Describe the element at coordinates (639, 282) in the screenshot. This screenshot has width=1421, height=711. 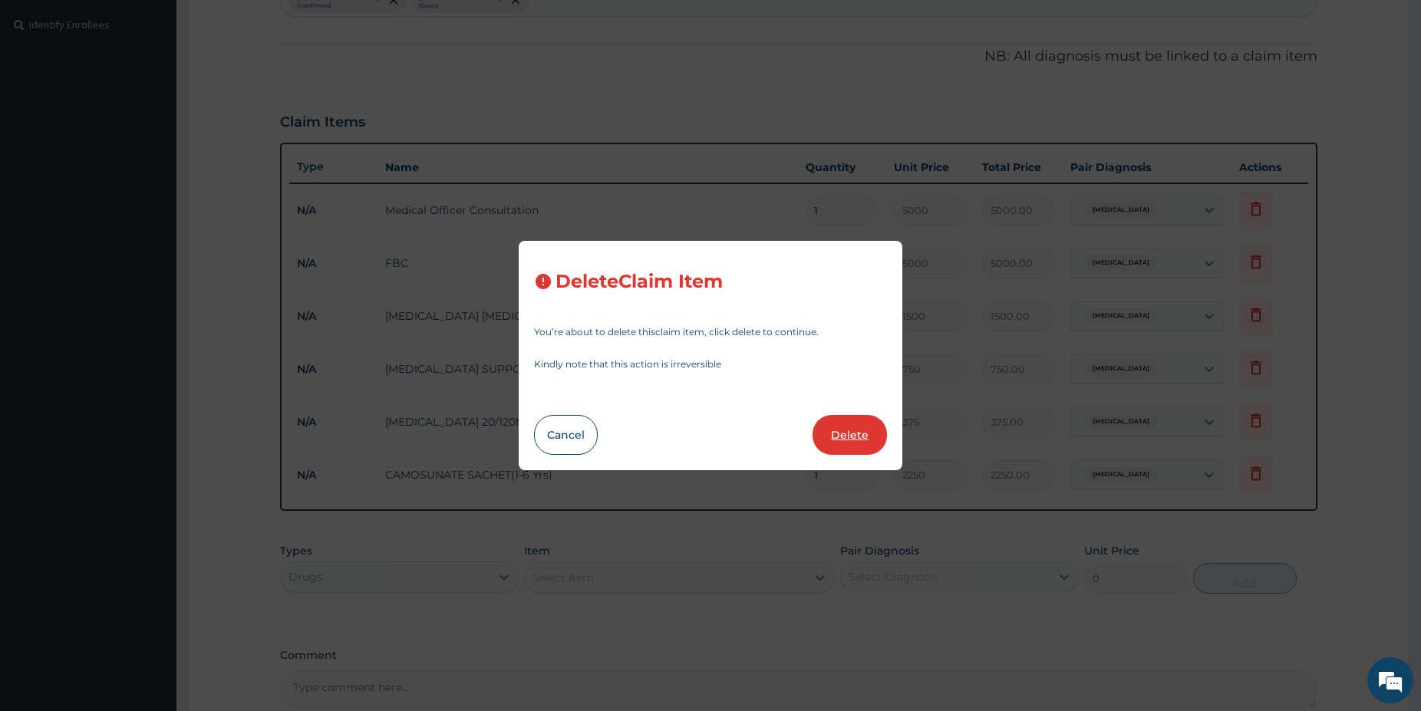
I see `h3: Delete Claim Item` at that location.